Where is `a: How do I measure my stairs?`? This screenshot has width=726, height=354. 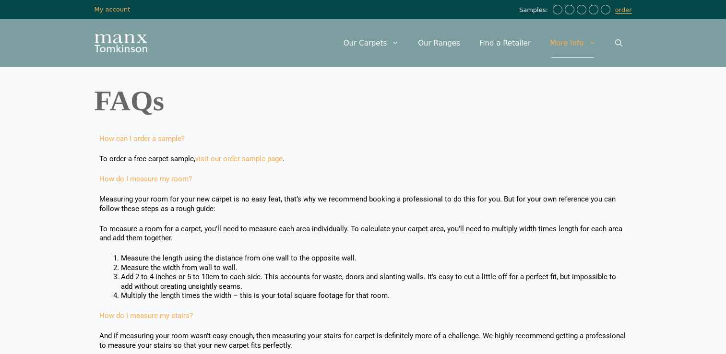
a: How do I measure my stairs? is located at coordinates (146, 316).